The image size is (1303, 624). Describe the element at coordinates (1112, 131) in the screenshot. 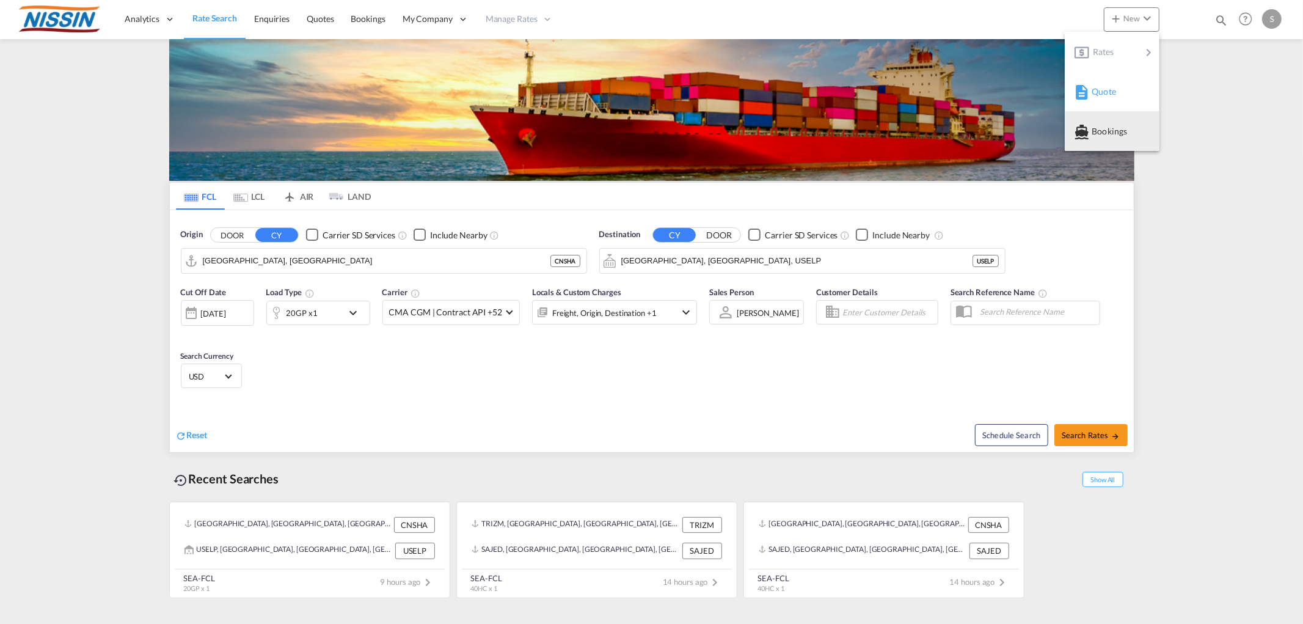

I see `div: Bookings` at that location.